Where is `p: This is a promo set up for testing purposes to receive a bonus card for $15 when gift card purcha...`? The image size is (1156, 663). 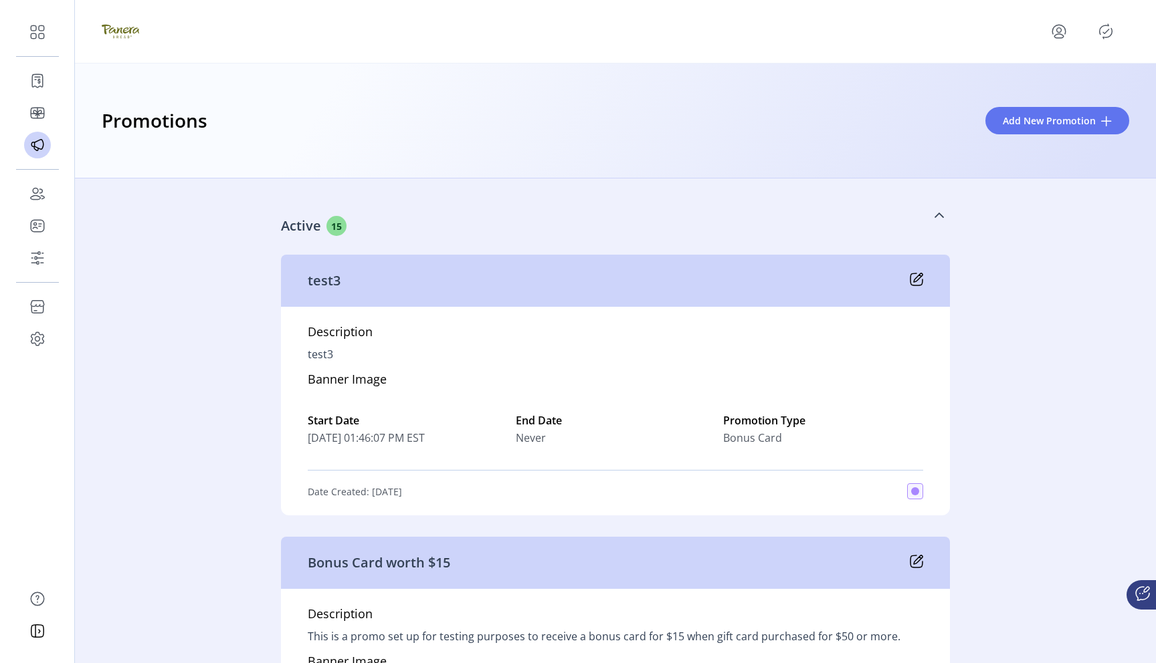
p: This is a promo set up for testing purposes to receive a bonus card for $15 when gift card purcha... is located at coordinates (604, 637).